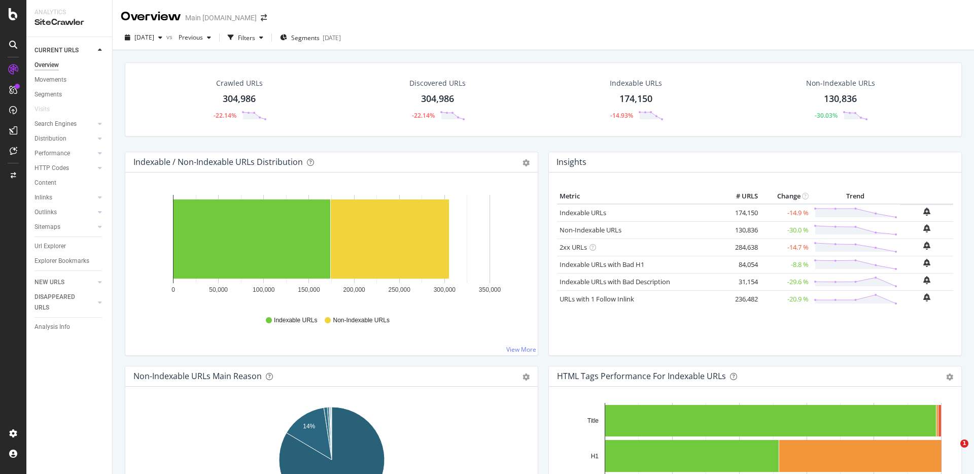 This screenshot has width=974, height=474. Describe the element at coordinates (740, 230) in the screenshot. I see `td: 130,836` at that location.